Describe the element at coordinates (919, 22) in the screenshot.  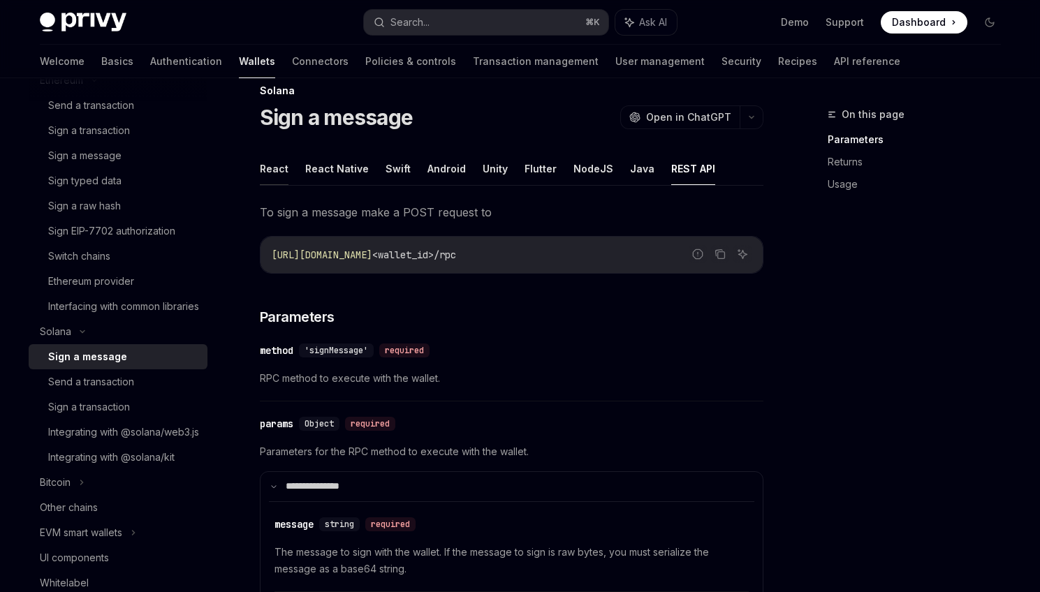
I see `span: Dashboard` at that location.